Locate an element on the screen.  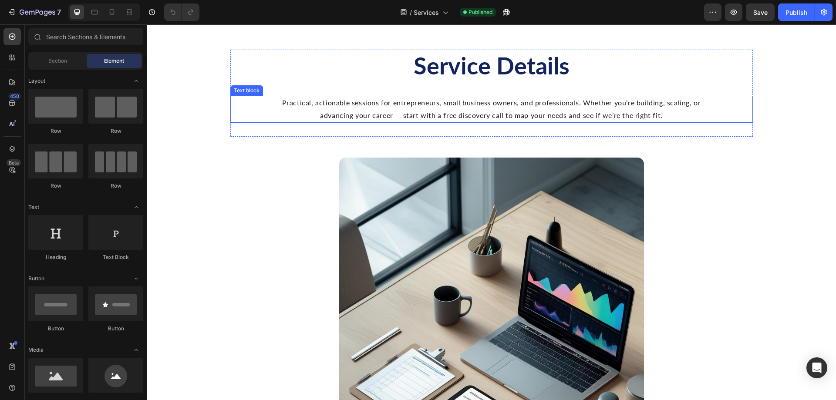
div: Beta is located at coordinates (13, 163).